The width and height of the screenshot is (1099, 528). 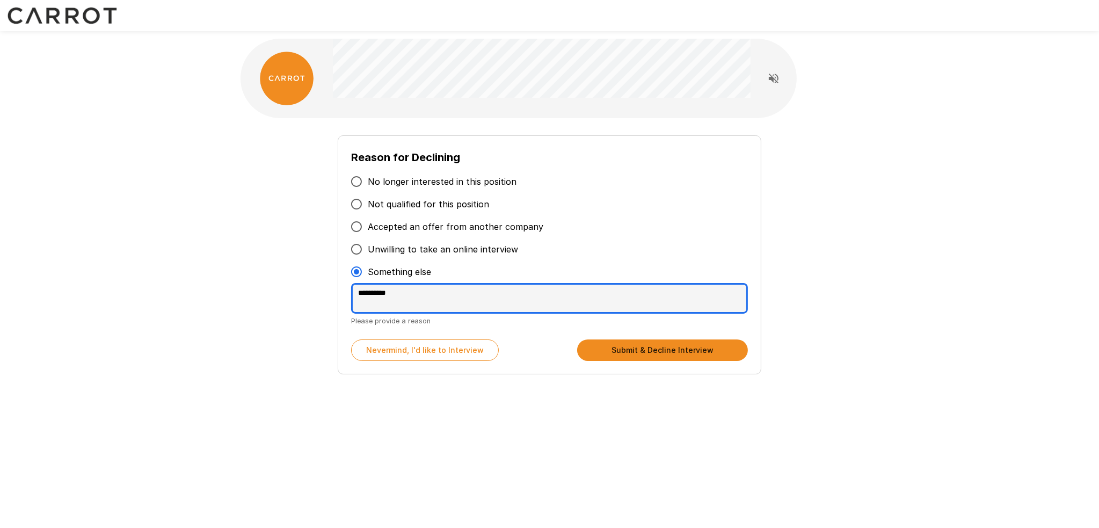 I want to click on p: Please provide a reason, so click(x=549, y=320).